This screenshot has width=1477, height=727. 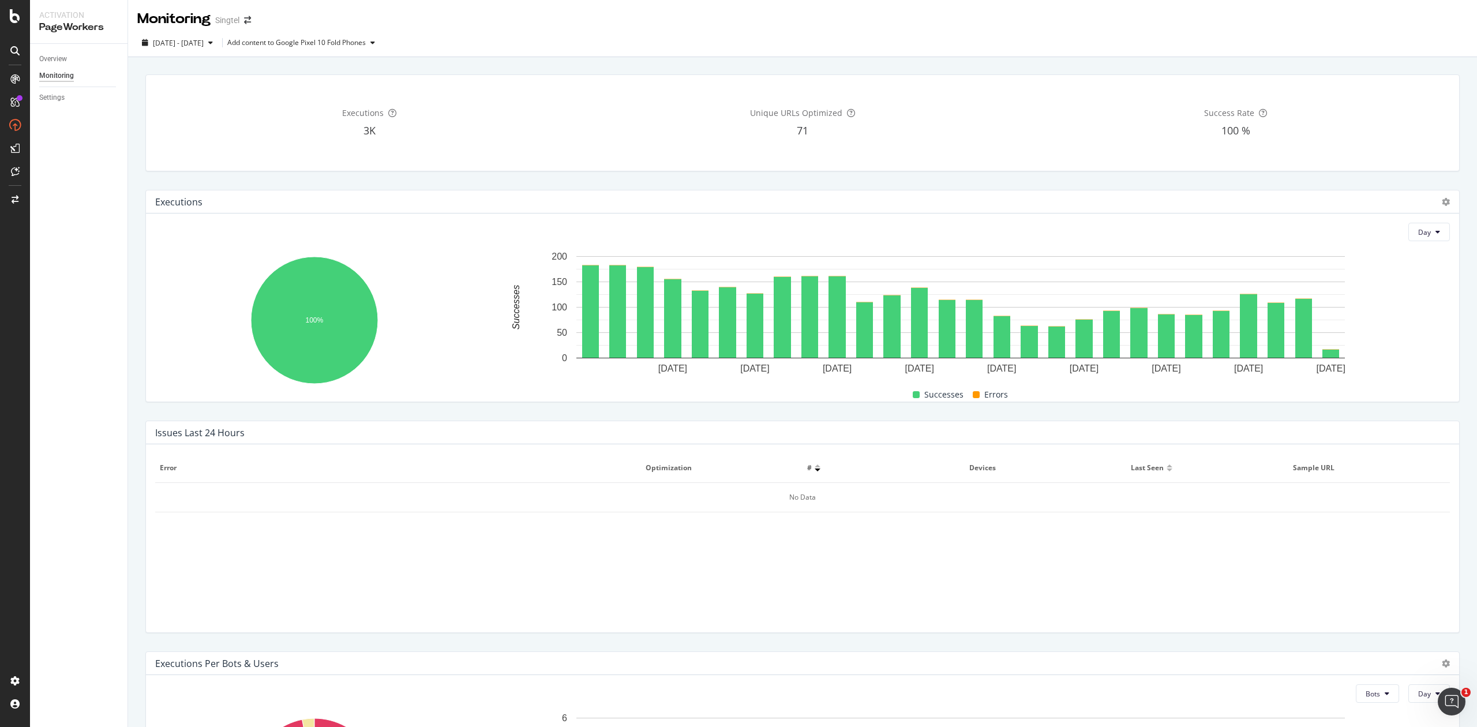 What do you see at coordinates (296, 43) in the screenshot?
I see `div: Add content to Google Pixel 10 Fold Phones` at bounding box center [296, 43].